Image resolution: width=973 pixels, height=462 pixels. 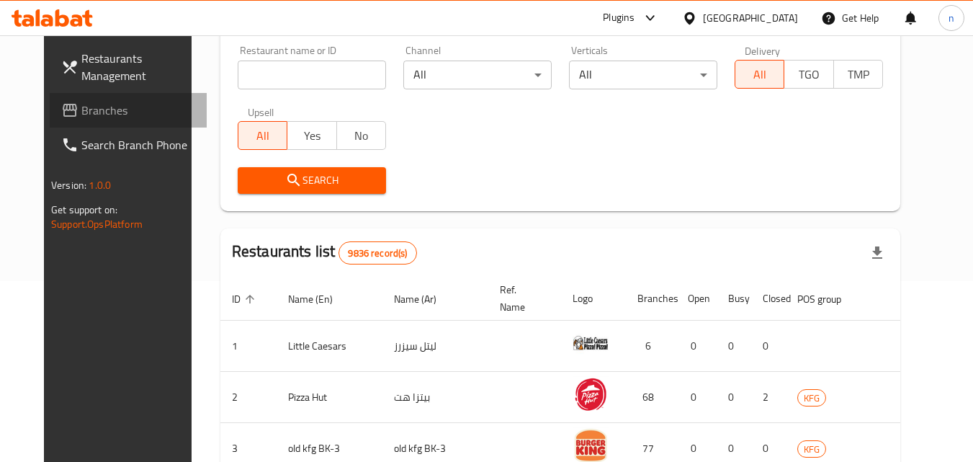 I want to click on span: No, so click(x=361, y=135).